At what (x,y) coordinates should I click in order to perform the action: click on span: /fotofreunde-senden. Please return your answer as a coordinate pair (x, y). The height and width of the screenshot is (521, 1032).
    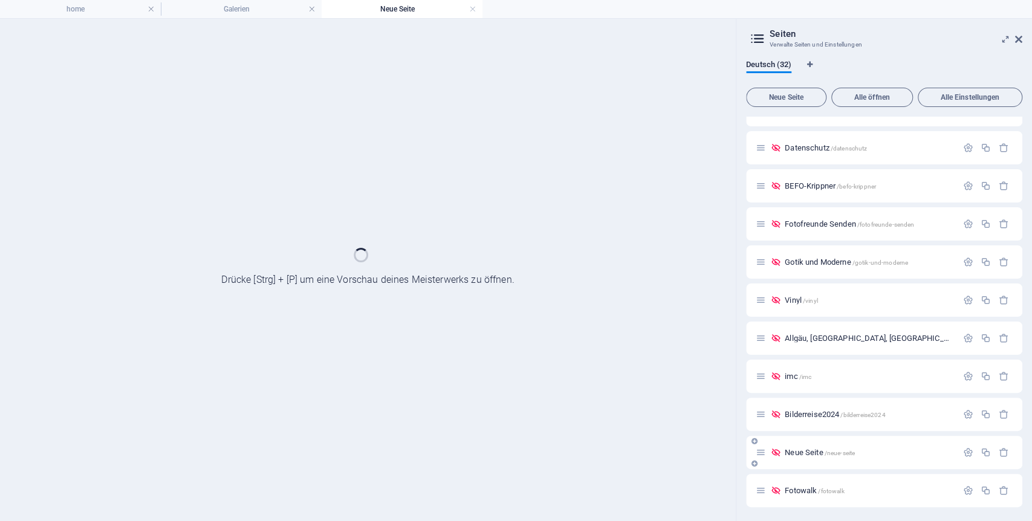
    Looking at the image, I should click on (885, 224).